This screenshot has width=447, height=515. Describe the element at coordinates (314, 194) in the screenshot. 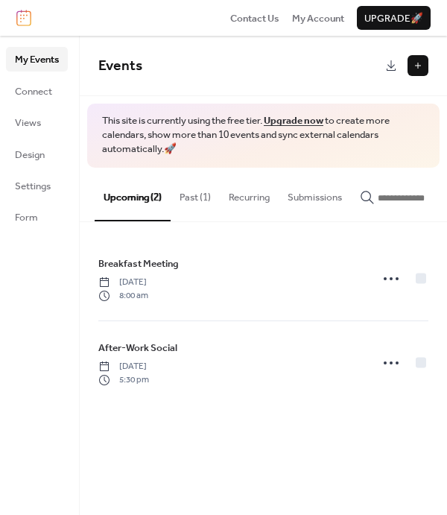

I see `button: Submissions` at that location.